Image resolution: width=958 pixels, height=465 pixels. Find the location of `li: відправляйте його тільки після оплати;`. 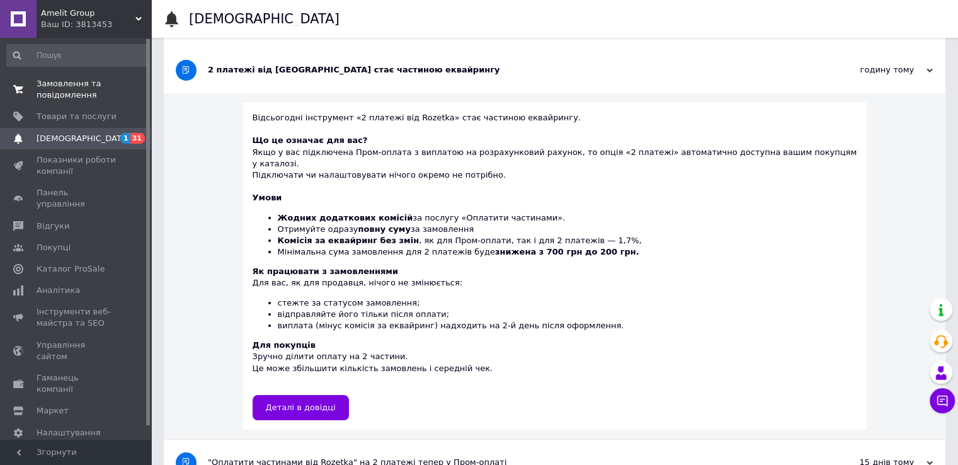

li: відправляйте його тільки після оплати; is located at coordinates (567, 314).